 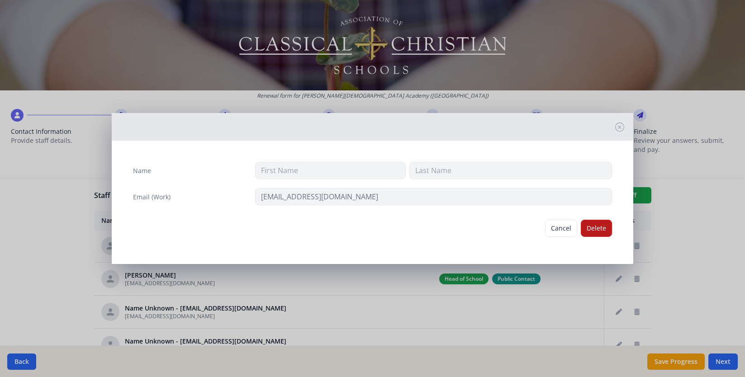 What do you see at coordinates (510, 170) in the screenshot?
I see `input: Last Name` at bounding box center [510, 170].